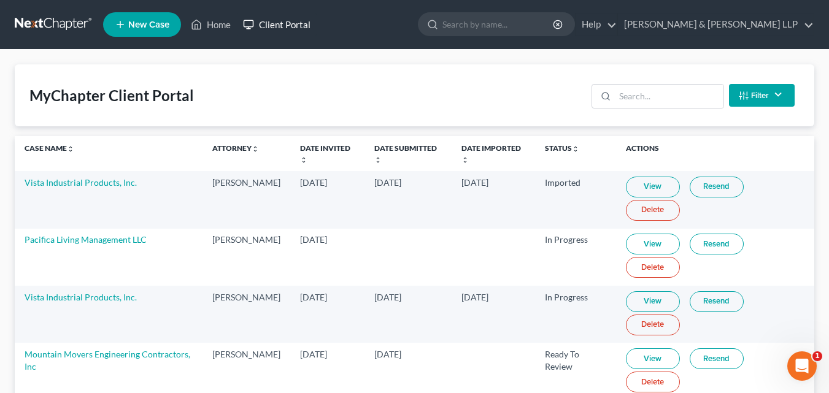 The image size is (829, 393). What do you see at coordinates (596, 25) in the screenshot?
I see `a: Help` at bounding box center [596, 25].